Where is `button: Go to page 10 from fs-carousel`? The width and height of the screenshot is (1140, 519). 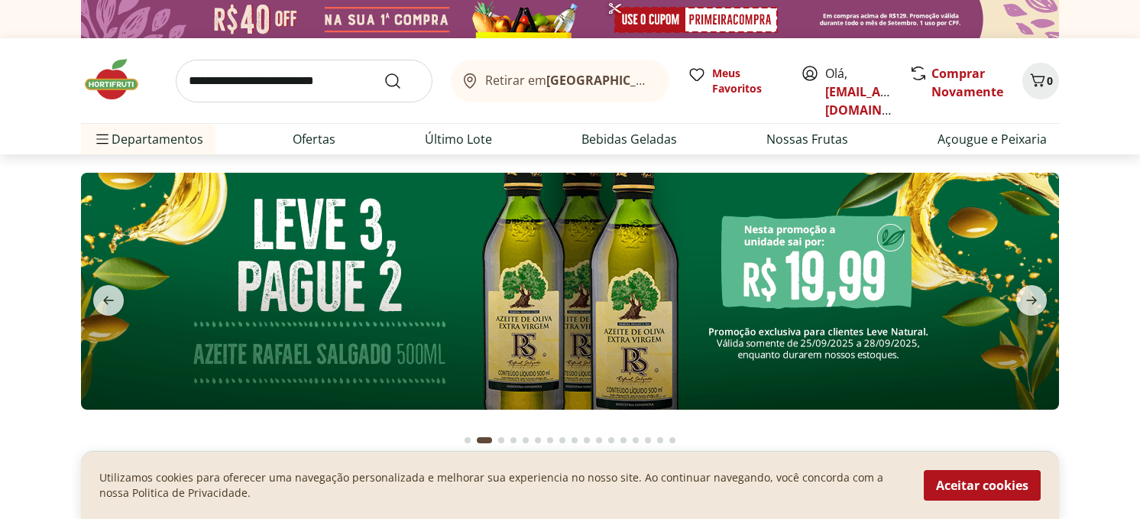
button: Go to page 10 from fs-carousel is located at coordinates (587, 440).